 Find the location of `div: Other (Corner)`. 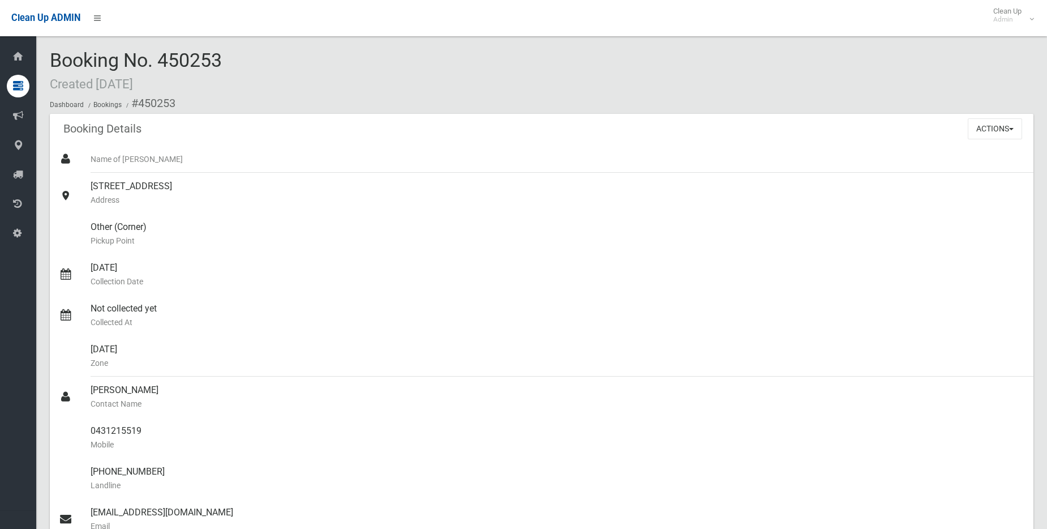

div: Other (Corner) is located at coordinates (558, 234).